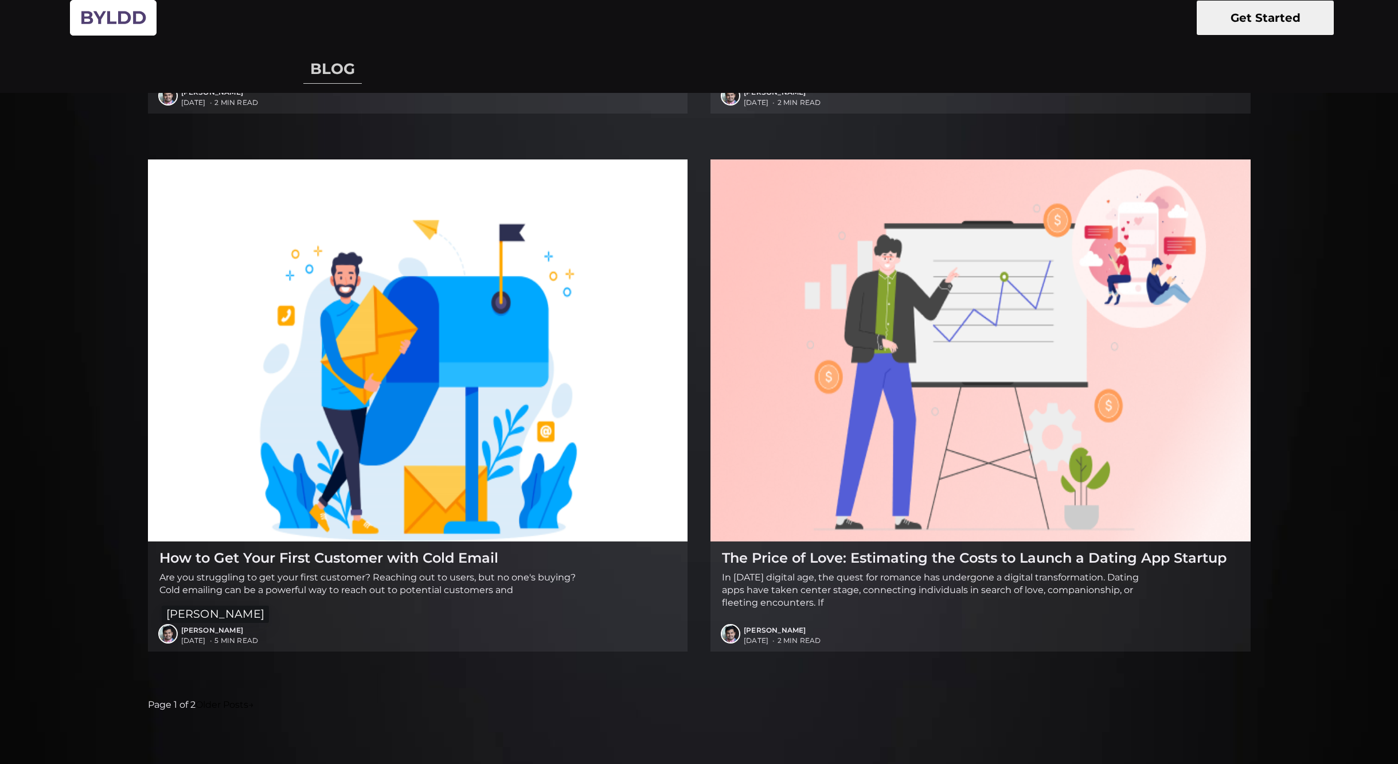 This screenshot has width=1398, height=764. I want to click on button: Get Started, so click(1265, 18).